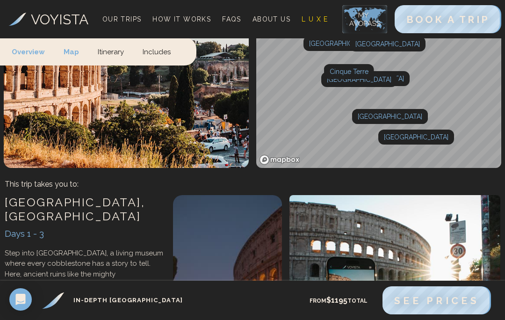  What do you see at coordinates (157, 51) in the screenshot?
I see `a: Includes` at bounding box center [157, 51].